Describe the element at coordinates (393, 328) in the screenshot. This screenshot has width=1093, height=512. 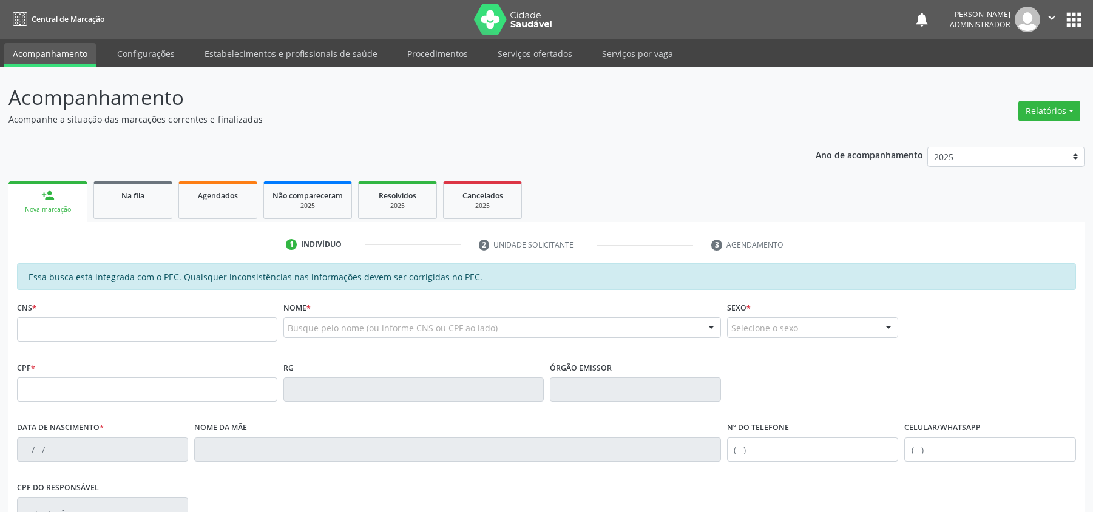
I see `span: Busque pelo nome (ou informe CNS ou CPF ao lado)` at that location.